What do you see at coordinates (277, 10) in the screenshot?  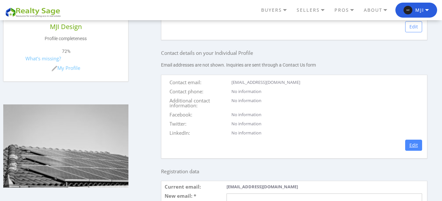 I see `a: BUYERS` at bounding box center [277, 10].